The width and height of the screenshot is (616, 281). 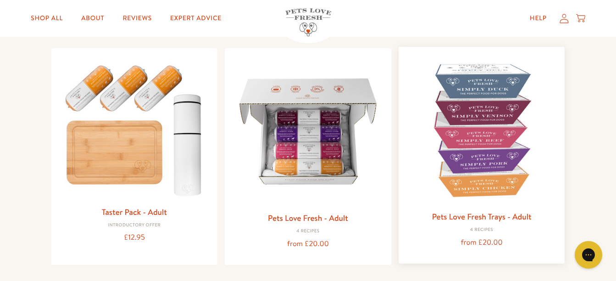 What do you see at coordinates (308, 131) in the screenshot?
I see `img: Pets Love Fresh - Adult` at bounding box center [308, 131].